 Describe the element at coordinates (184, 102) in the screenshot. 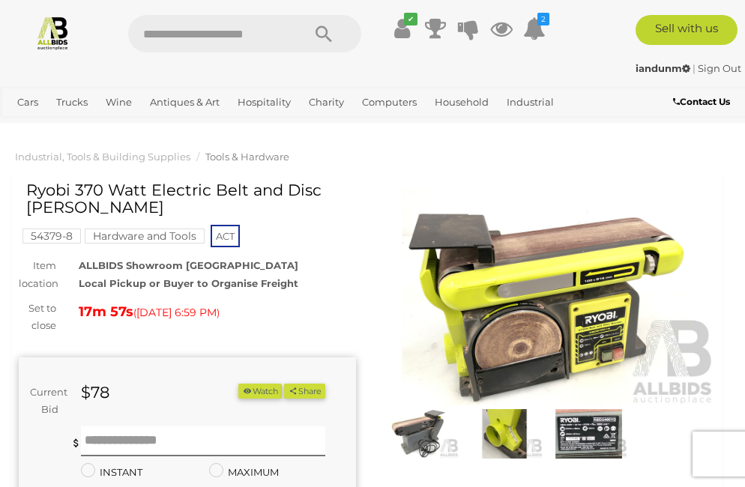

I see `a: Antiques & Art` at that location.